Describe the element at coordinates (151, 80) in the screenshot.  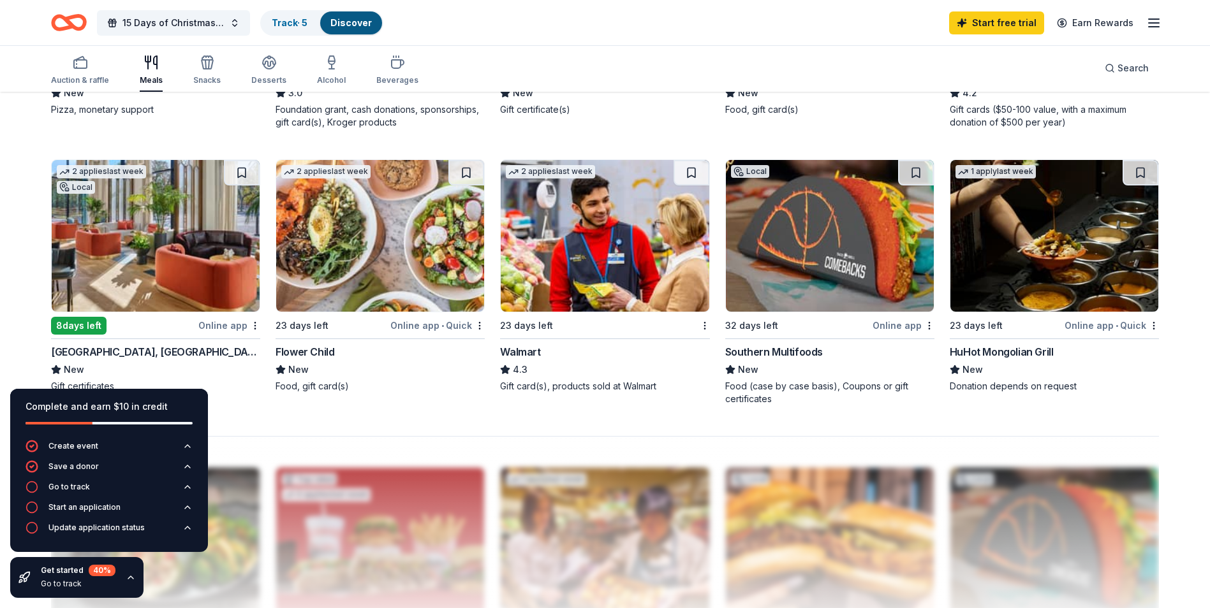
I see `div: Meals` at that location.